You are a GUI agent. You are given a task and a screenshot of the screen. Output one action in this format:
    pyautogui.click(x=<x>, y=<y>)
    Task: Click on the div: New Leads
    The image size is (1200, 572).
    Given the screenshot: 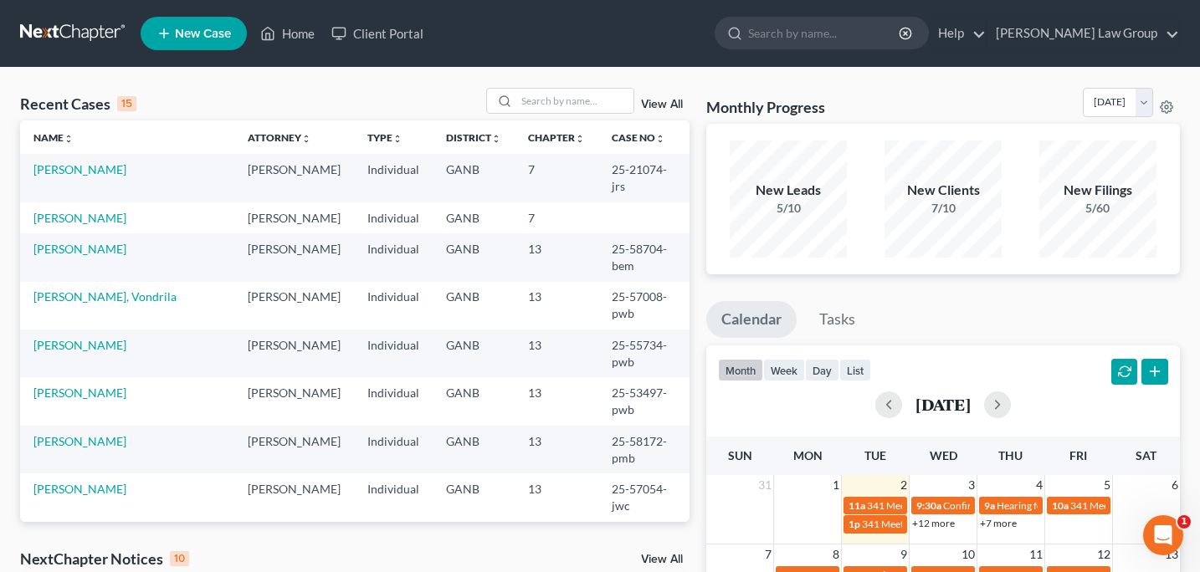 What is the action you would take?
    pyautogui.click(x=788, y=190)
    